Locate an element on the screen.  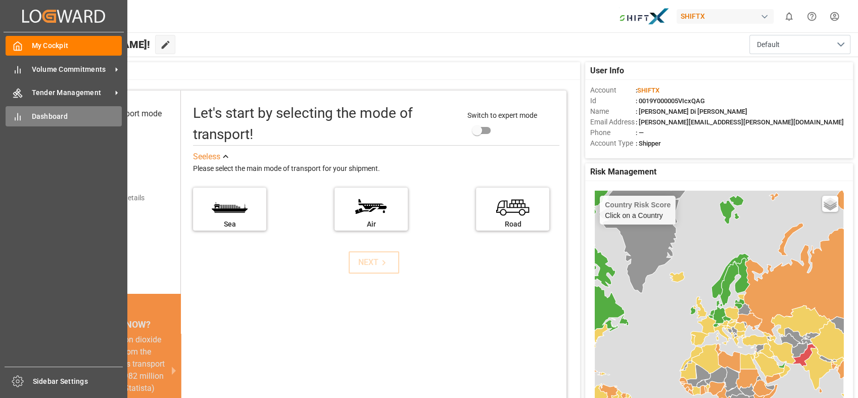
img: Bildschirmfoto%202024-11-13%20um%2009.31.44.png_1731487080.png is located at coordinates (644, 16).